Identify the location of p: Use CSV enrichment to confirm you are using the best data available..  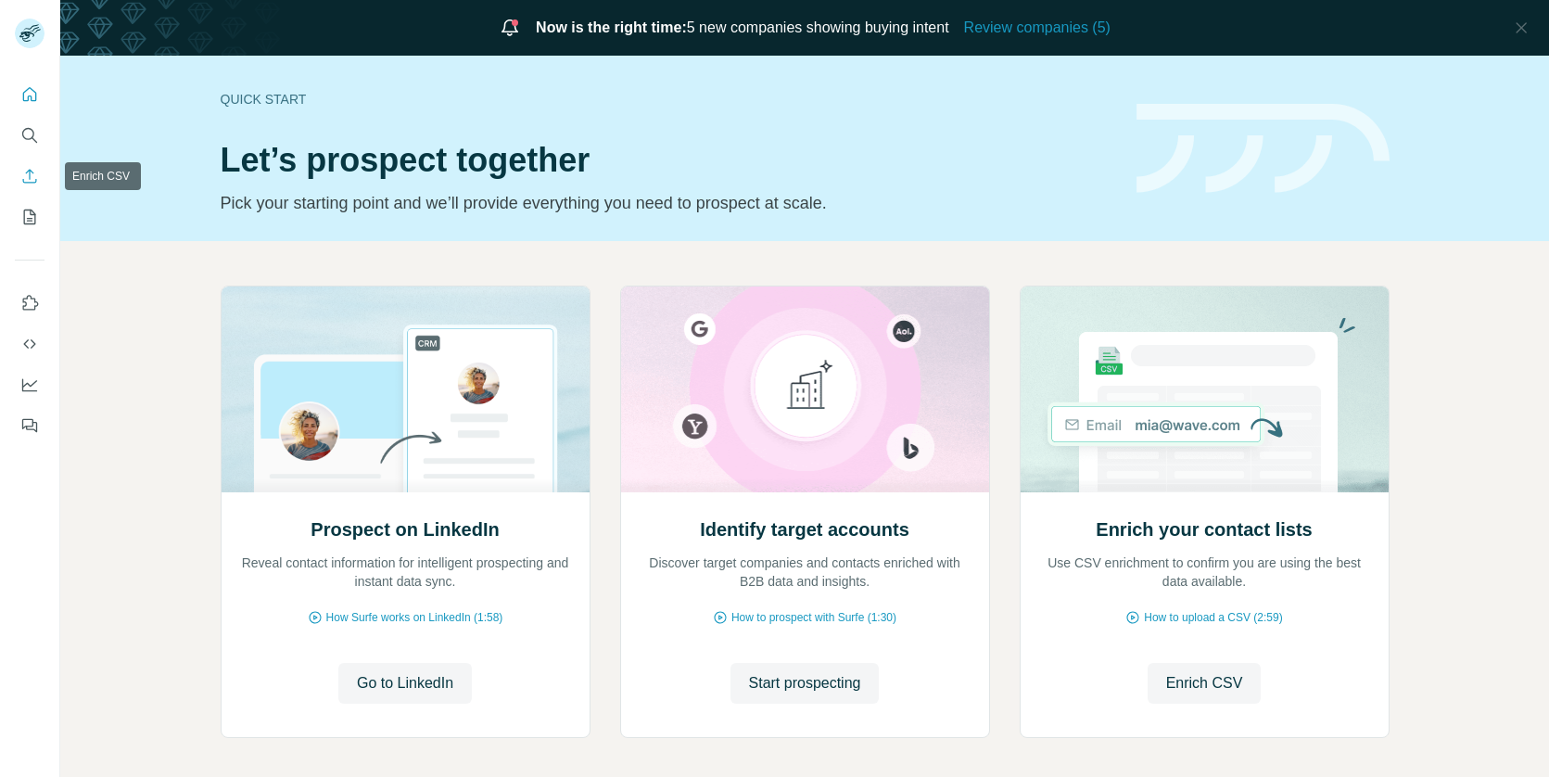
(1204, 572).